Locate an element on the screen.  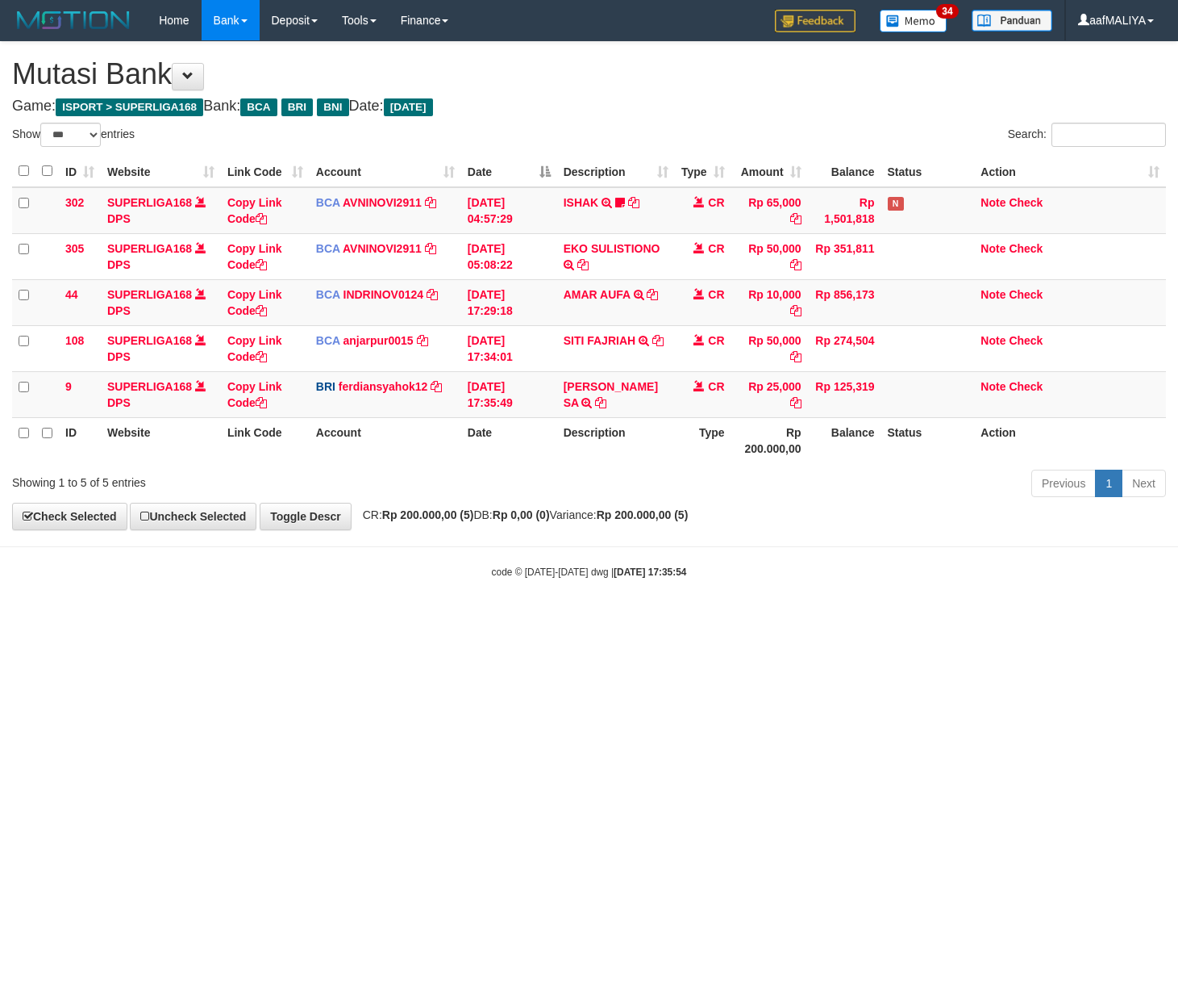
td: Rp 125,319 is located at coordinates (844, 393).